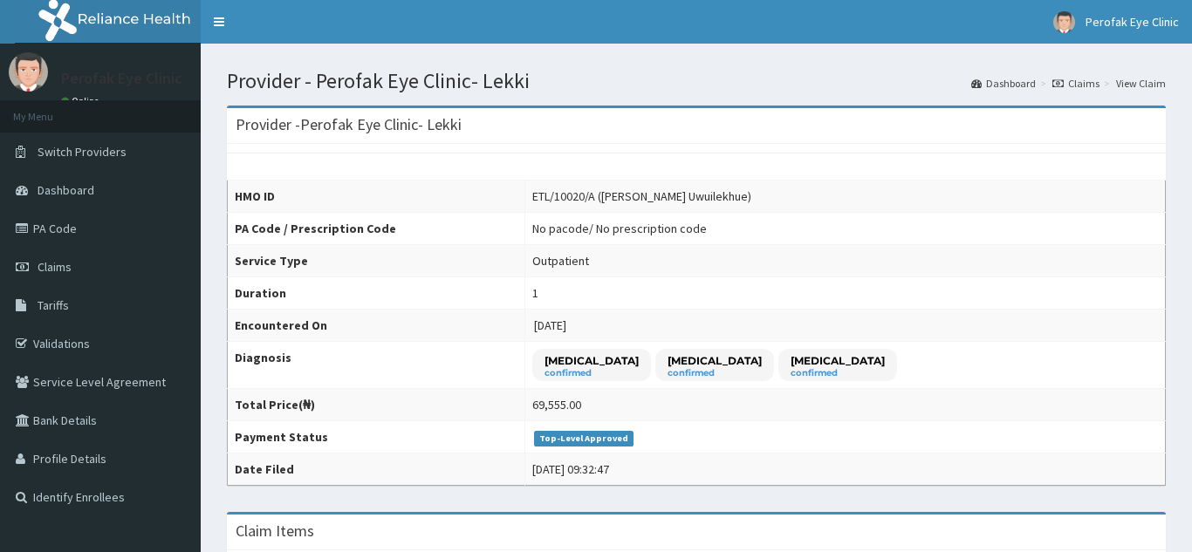 This screenshot has height=552, width=1192. What do you see at coordinates (376, 293) in the screenshot?
I see `th: Duration` at bounding box center [376, 293].